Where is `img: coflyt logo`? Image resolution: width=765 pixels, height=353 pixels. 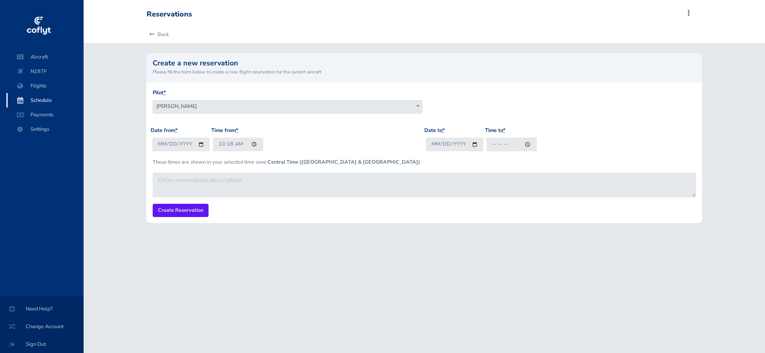 img: coflyt logo is located at coordinates (39, 26).